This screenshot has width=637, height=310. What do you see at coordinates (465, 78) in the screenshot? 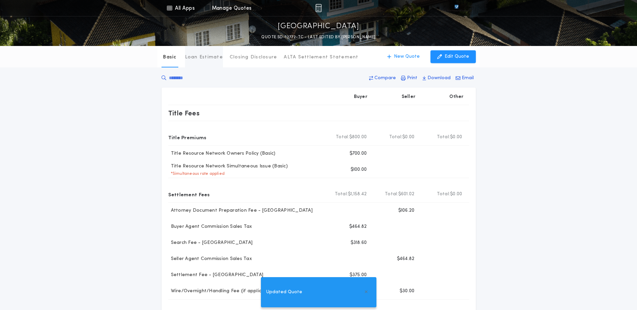
I see `button: Email` at bounding box center [465, 78].